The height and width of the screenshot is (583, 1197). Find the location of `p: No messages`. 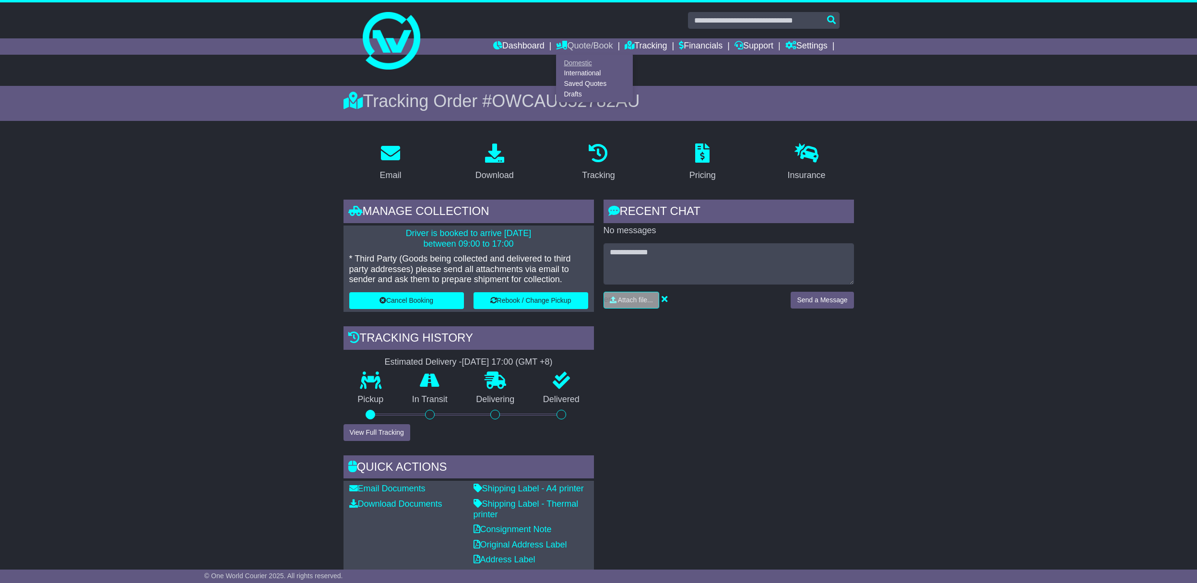

p: No messages is located at coordinates (729, 231).